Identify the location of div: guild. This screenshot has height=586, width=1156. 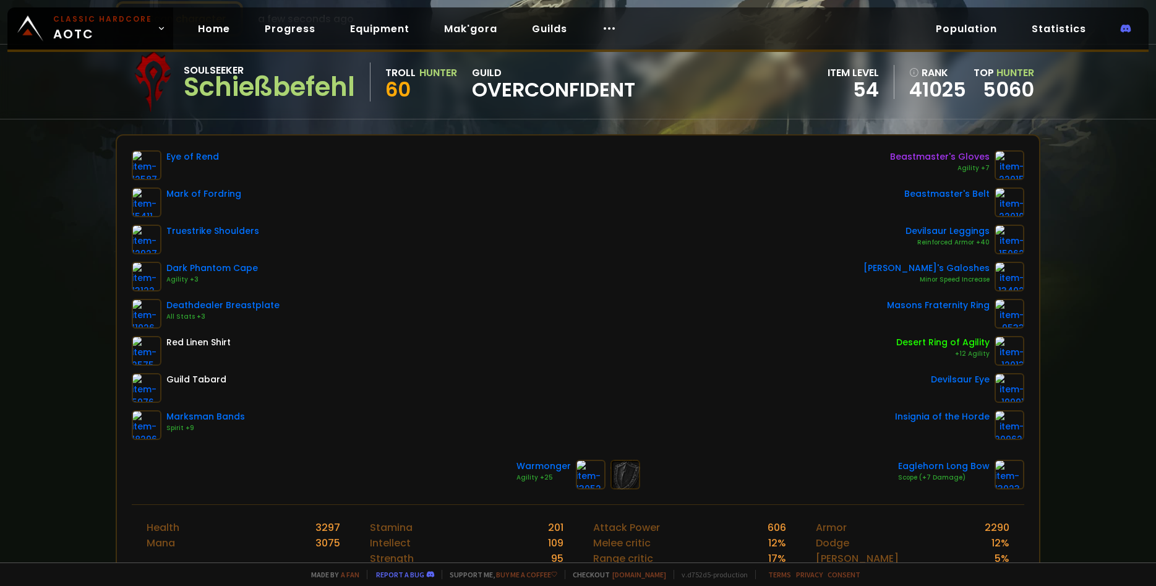
(553, 82).